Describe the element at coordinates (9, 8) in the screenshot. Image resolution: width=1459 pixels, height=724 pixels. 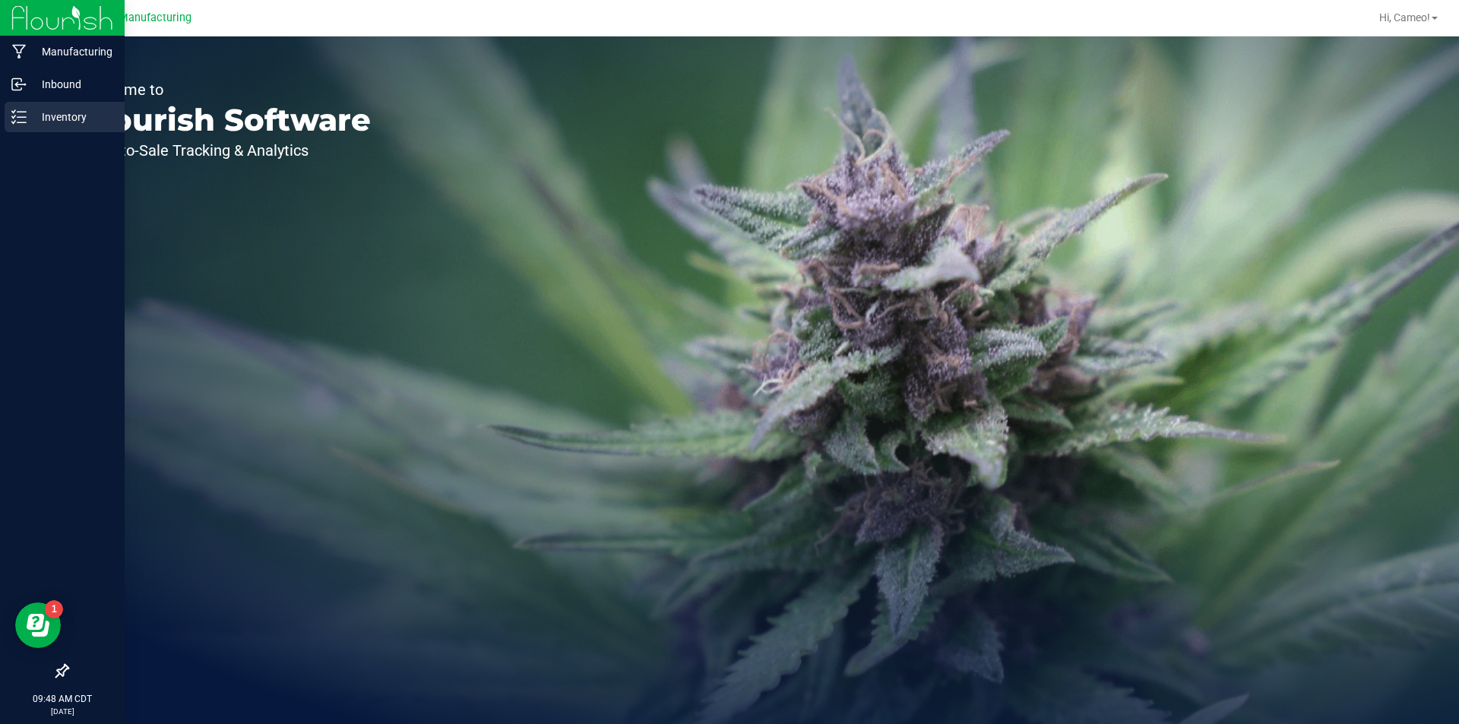
I see `span: 1` at that location.